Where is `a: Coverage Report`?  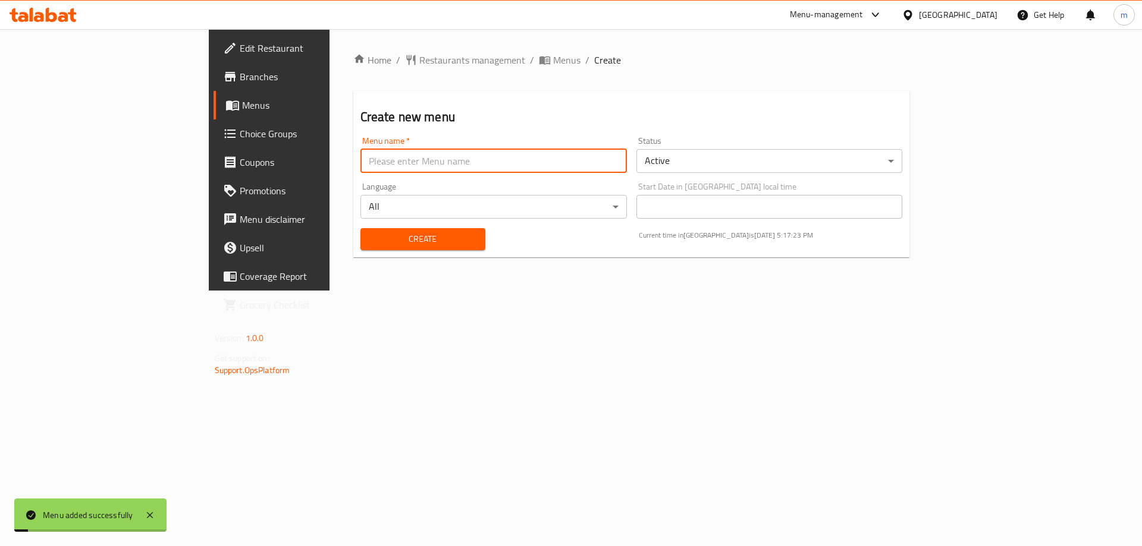
a: Coverage Report is located at coordinates (306, 277).